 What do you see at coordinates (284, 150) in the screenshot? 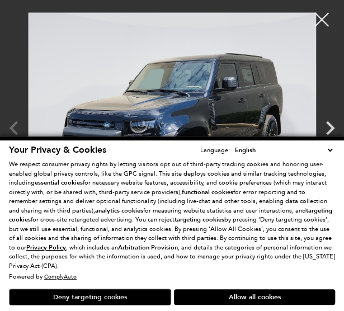
I see `select: Language Select` at bounding box center [284, 150].